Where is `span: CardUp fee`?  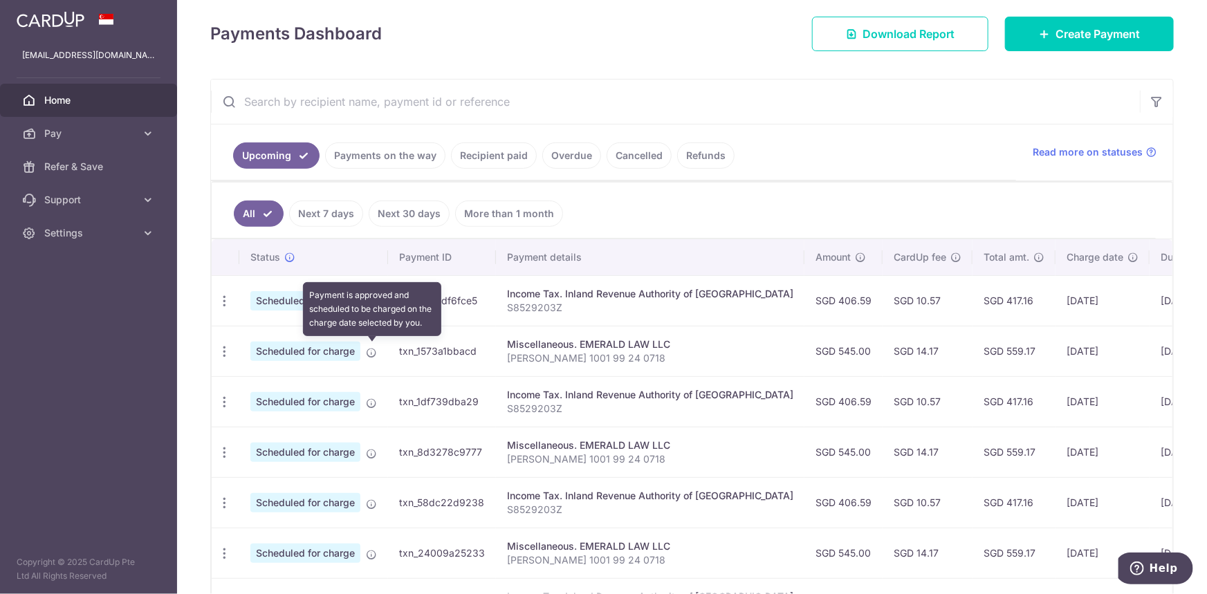
span: CardUp fee is located at coordinates (920, 257).